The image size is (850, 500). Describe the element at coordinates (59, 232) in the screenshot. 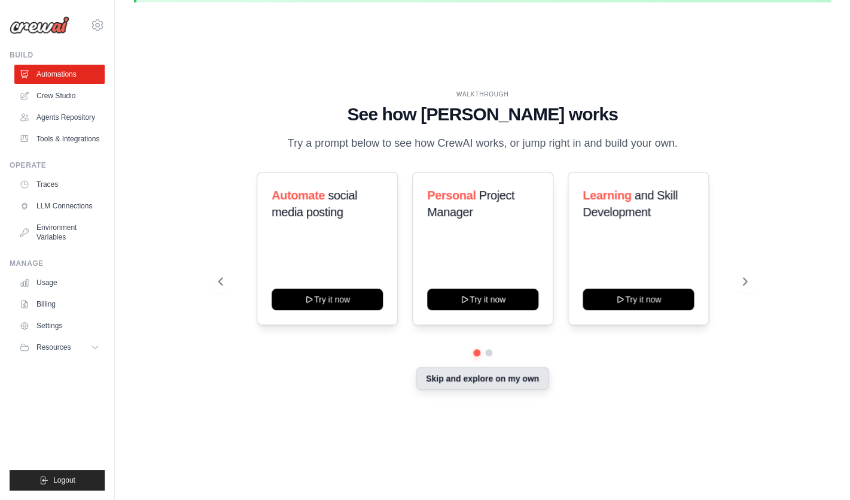

I see `a: Environment Variables` at that location.